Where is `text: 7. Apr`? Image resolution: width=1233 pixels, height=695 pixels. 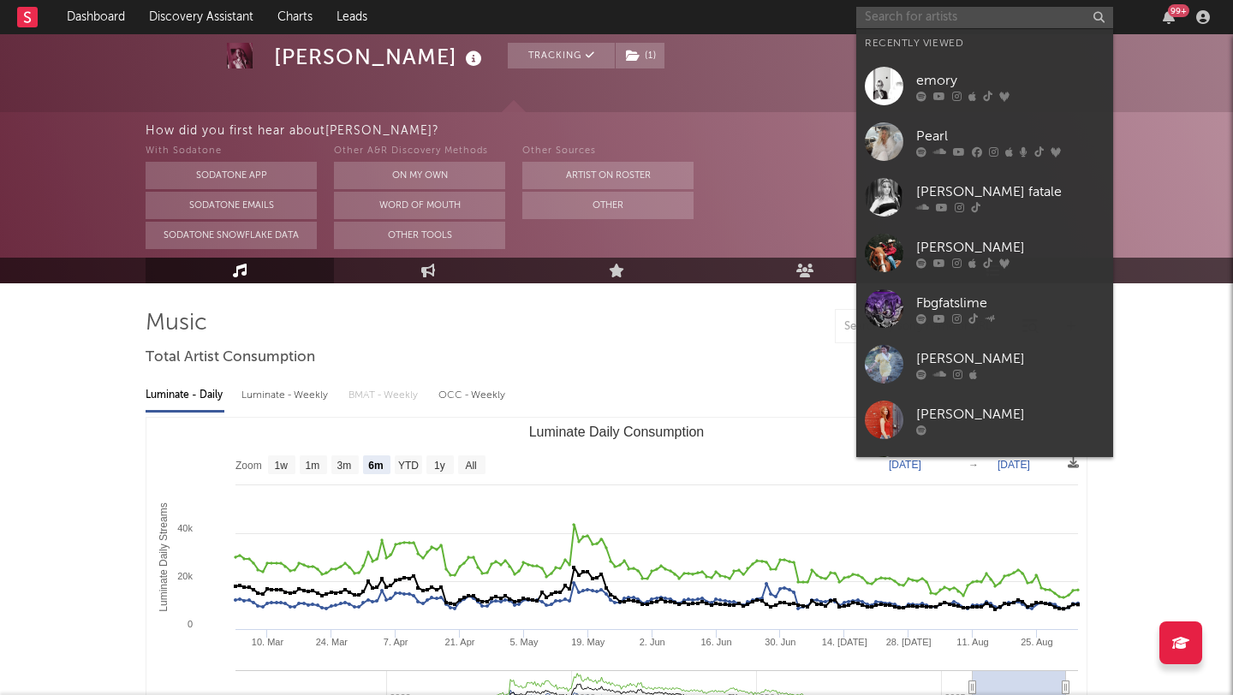
text: 7. Apr is located at coordinates (395, 642).